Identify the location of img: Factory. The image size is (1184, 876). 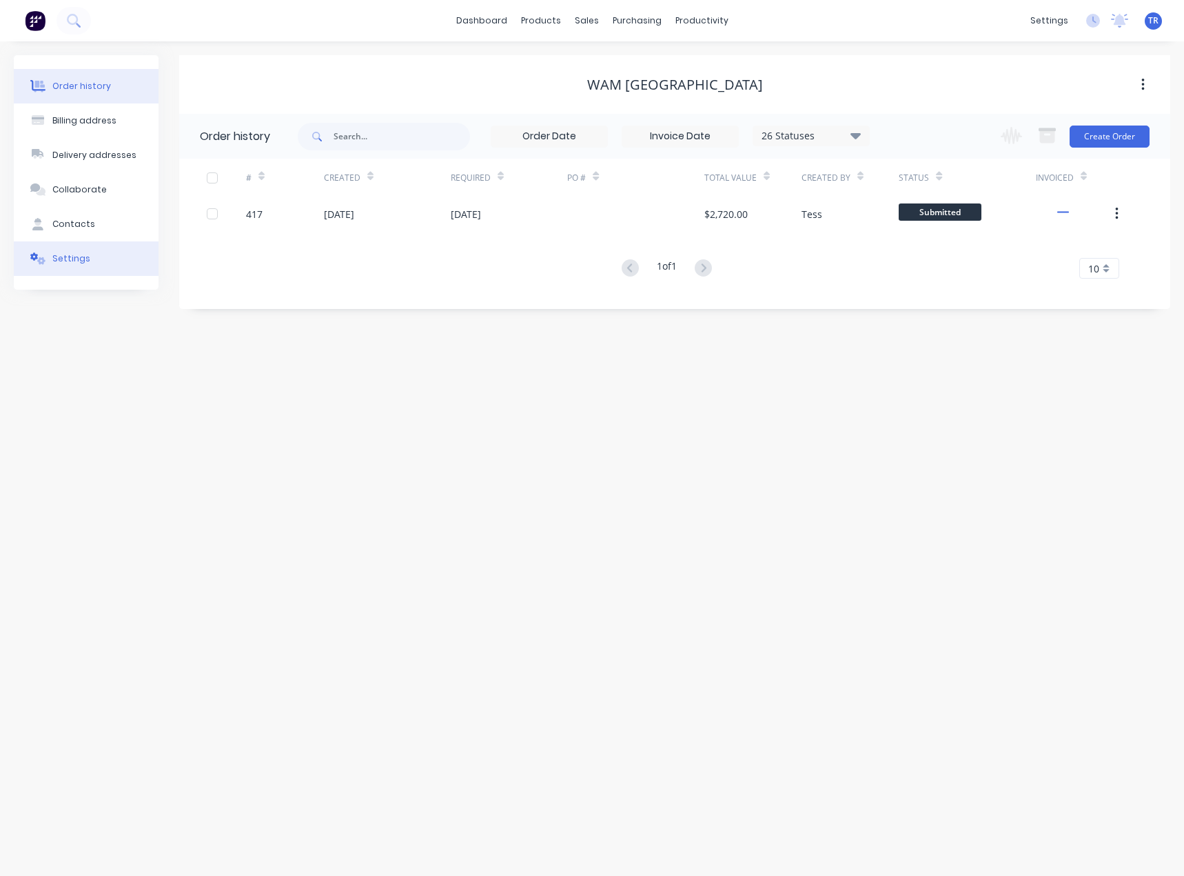
(35, 21).